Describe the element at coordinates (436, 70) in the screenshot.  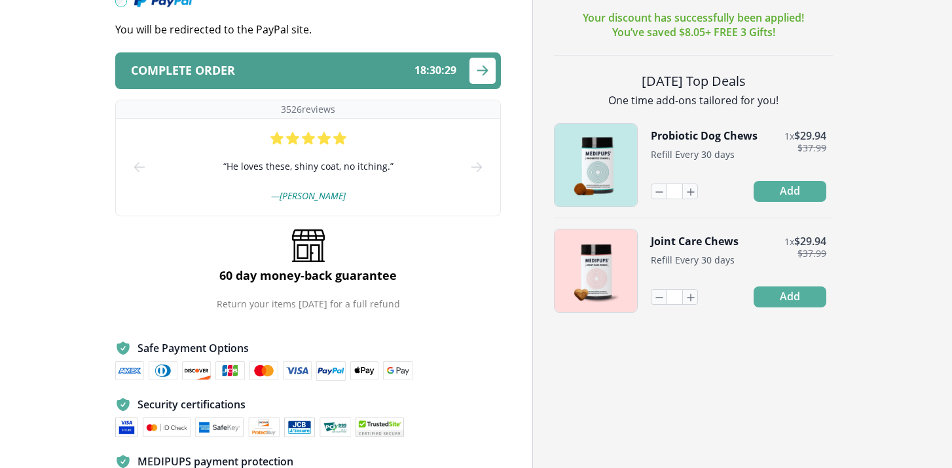
I see `span: 18 : 30 : 29` at that location.